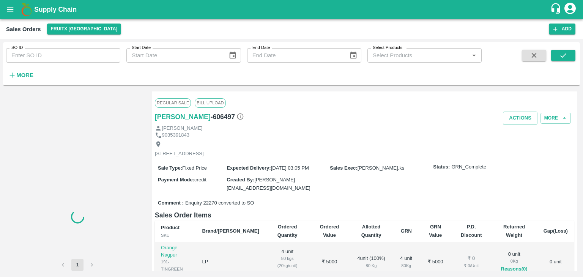 Image resolution: width=583 pixels, height=277 pixels. Describe the element at coordinates (371, 262) in the screenshot. I see `div: 4 unit ( 100 %)` at that location.